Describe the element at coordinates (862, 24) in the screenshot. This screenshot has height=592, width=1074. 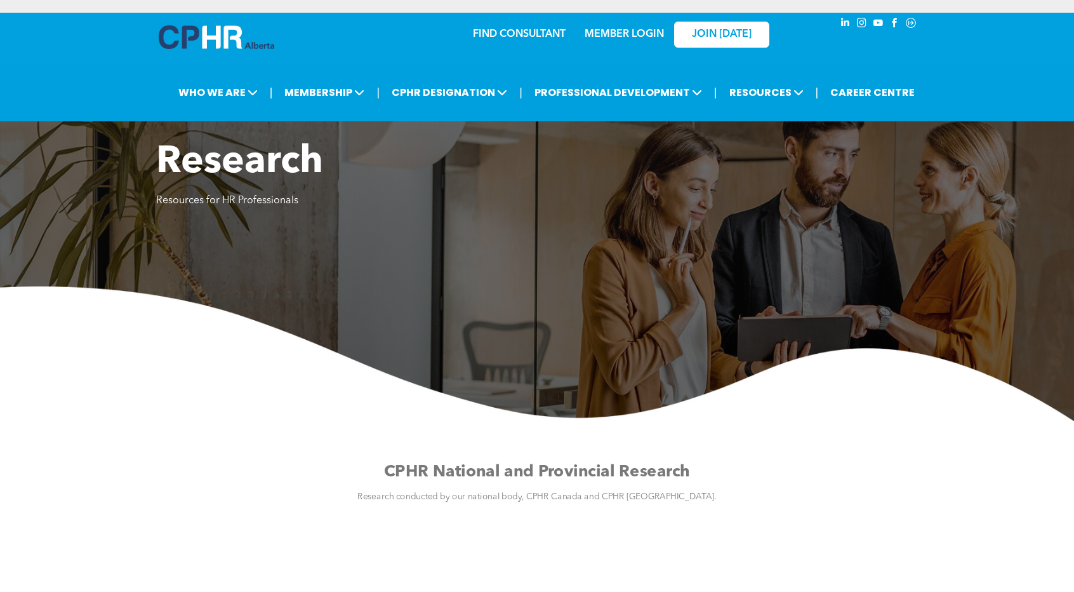
I see `a: instagram` at that location.